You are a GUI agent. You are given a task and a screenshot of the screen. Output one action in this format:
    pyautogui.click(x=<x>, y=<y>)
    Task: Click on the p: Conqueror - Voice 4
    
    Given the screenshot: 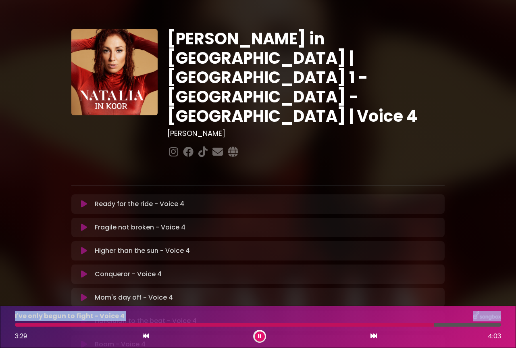 What is the action you would take?
    pyautogui.click(x=128, y=274)
    